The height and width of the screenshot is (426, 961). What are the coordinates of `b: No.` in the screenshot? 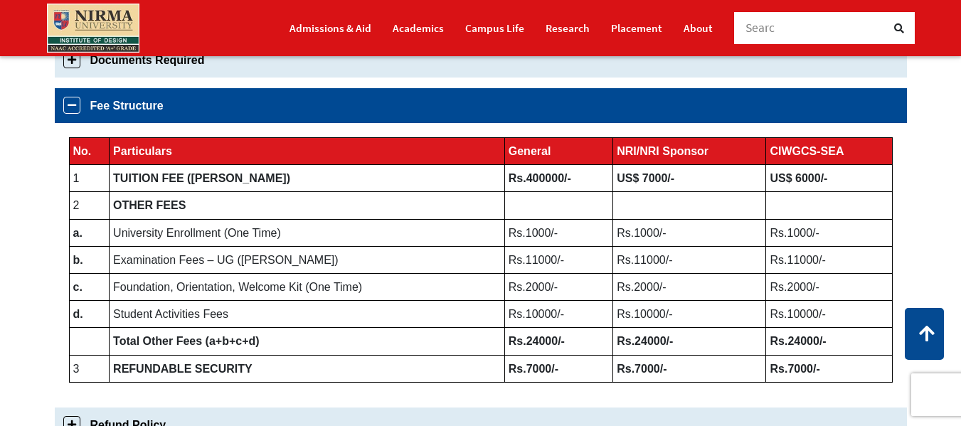 It's located at (83, 151).